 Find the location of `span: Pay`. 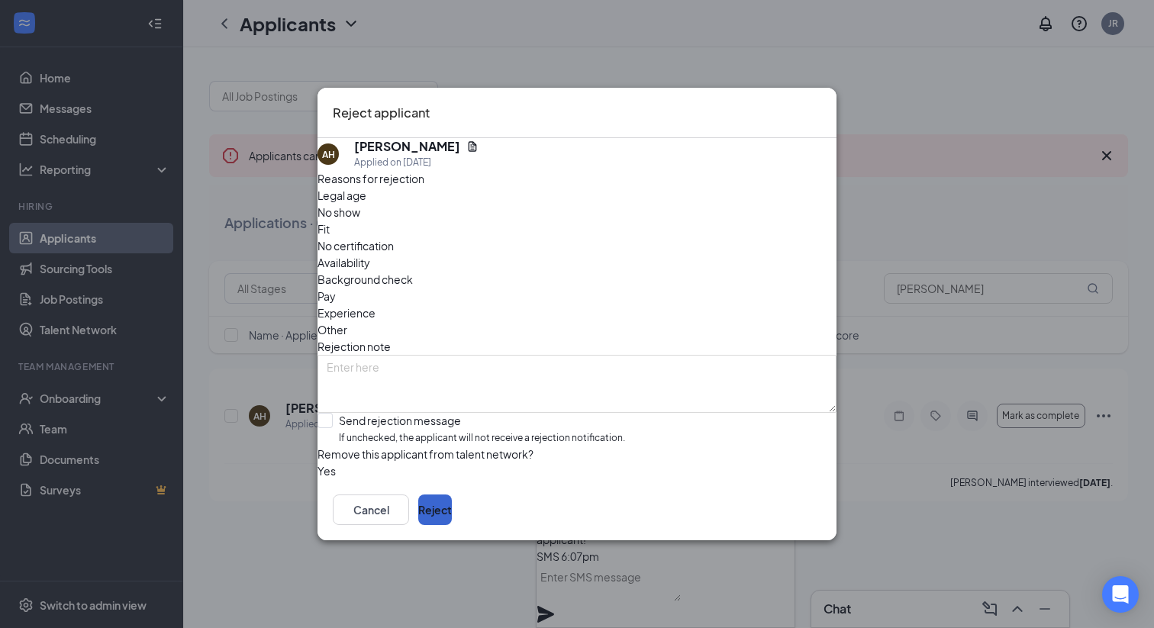

span: Pay is located at coordinates (327, 296).